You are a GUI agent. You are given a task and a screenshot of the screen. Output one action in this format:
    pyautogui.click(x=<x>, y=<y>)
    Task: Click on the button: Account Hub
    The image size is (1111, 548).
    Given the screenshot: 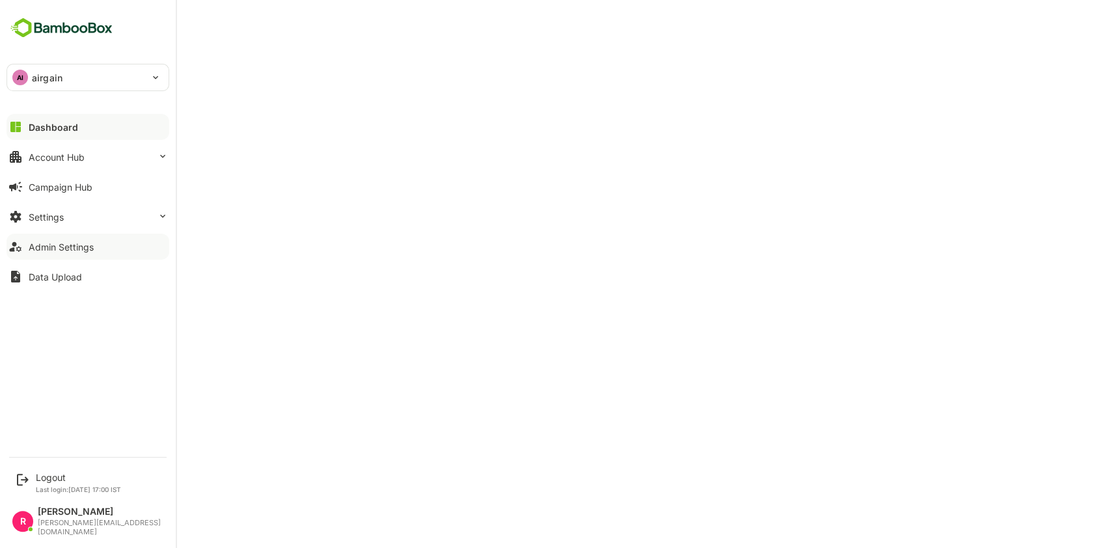 What is the action you would take?
    pyautogui.click(x=88, y=157)
    